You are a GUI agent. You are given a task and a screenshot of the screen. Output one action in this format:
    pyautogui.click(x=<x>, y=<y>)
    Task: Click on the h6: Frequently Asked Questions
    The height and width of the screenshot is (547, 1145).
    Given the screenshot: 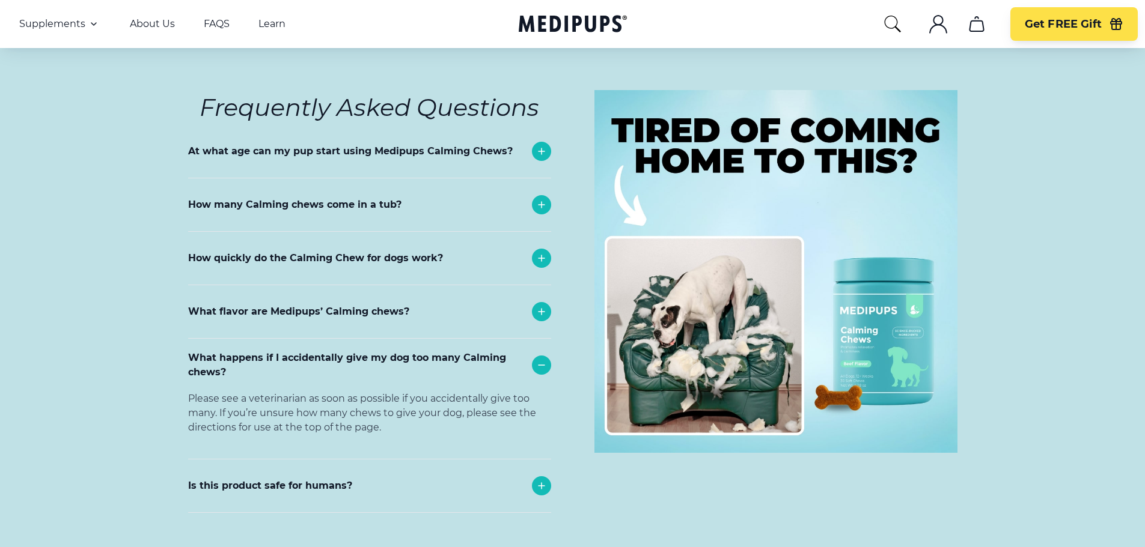 What is the action you would take?
    pyautogui.click(x=369, y=108)
    